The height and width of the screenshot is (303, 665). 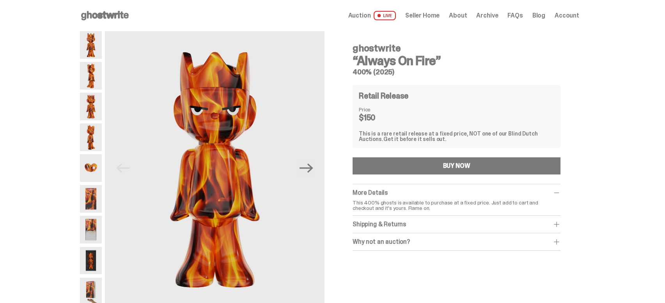 I want to click on h4: Retail Release, so click(x=383, y=96).